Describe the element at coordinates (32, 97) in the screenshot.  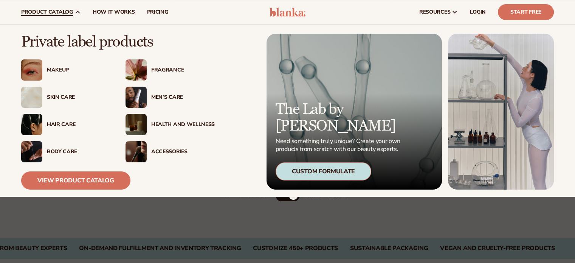
I see `img: Cream moisturizer swatch.` at that location.